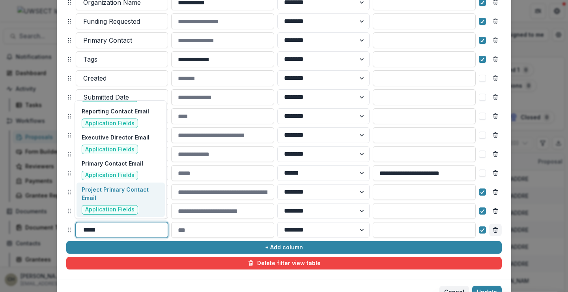 Image resolution: width=568 pixels, height=292 pixels. I want to click on button: + Add column, so click(284, 247).